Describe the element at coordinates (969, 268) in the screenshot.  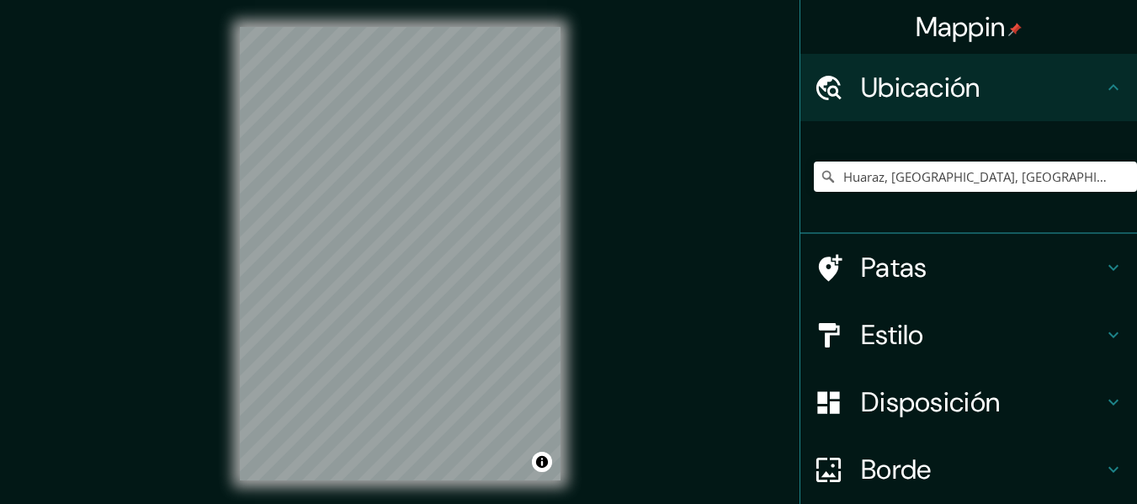
I see `div: Patas` at that location.